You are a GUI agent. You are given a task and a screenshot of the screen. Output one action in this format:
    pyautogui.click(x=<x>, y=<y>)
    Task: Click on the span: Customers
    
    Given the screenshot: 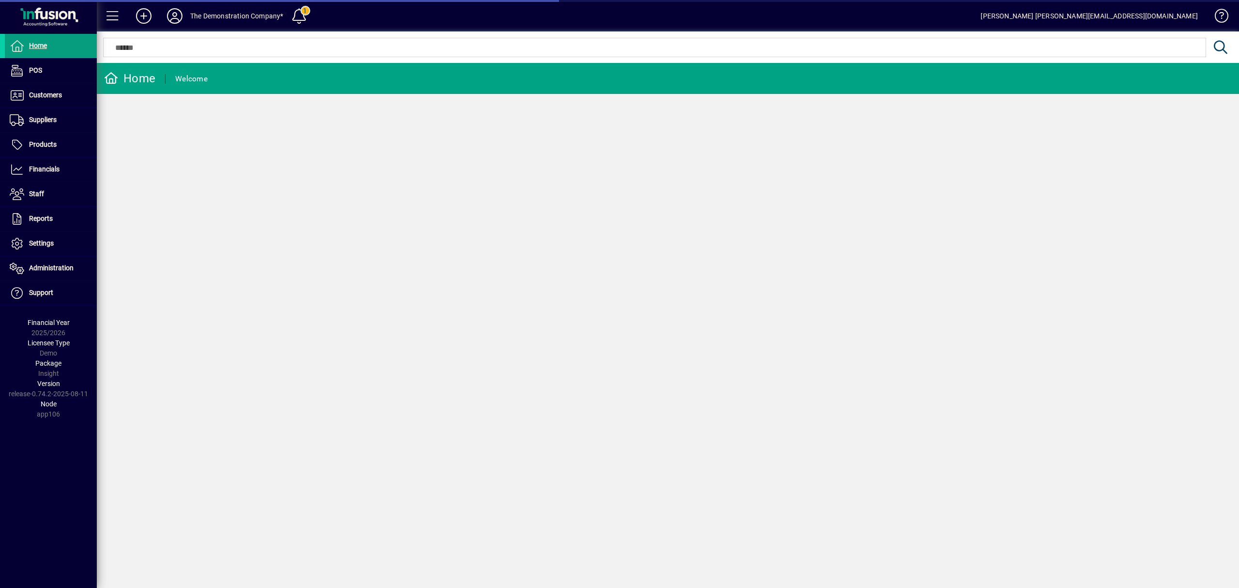 What is the action you would take?
    pyautogui.click(x=45, y=95)
    